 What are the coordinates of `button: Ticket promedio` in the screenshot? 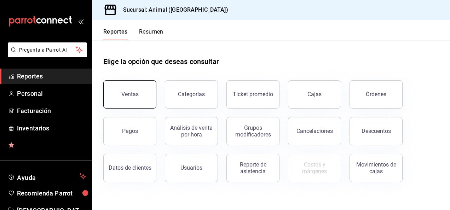 It's located at (253, 94).